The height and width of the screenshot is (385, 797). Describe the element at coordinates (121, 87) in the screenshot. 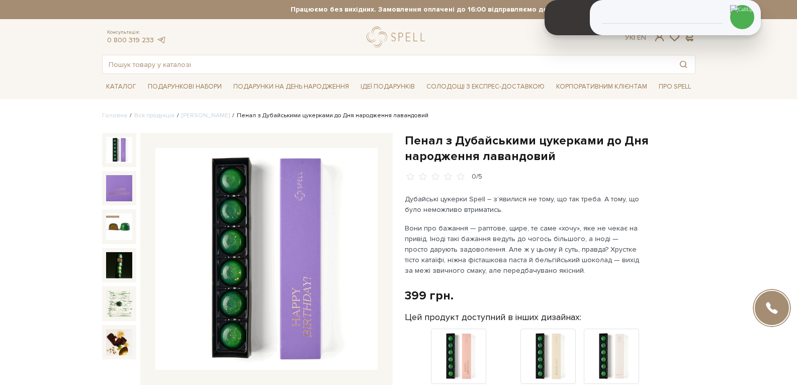

I see `span: Каталог` at that location.